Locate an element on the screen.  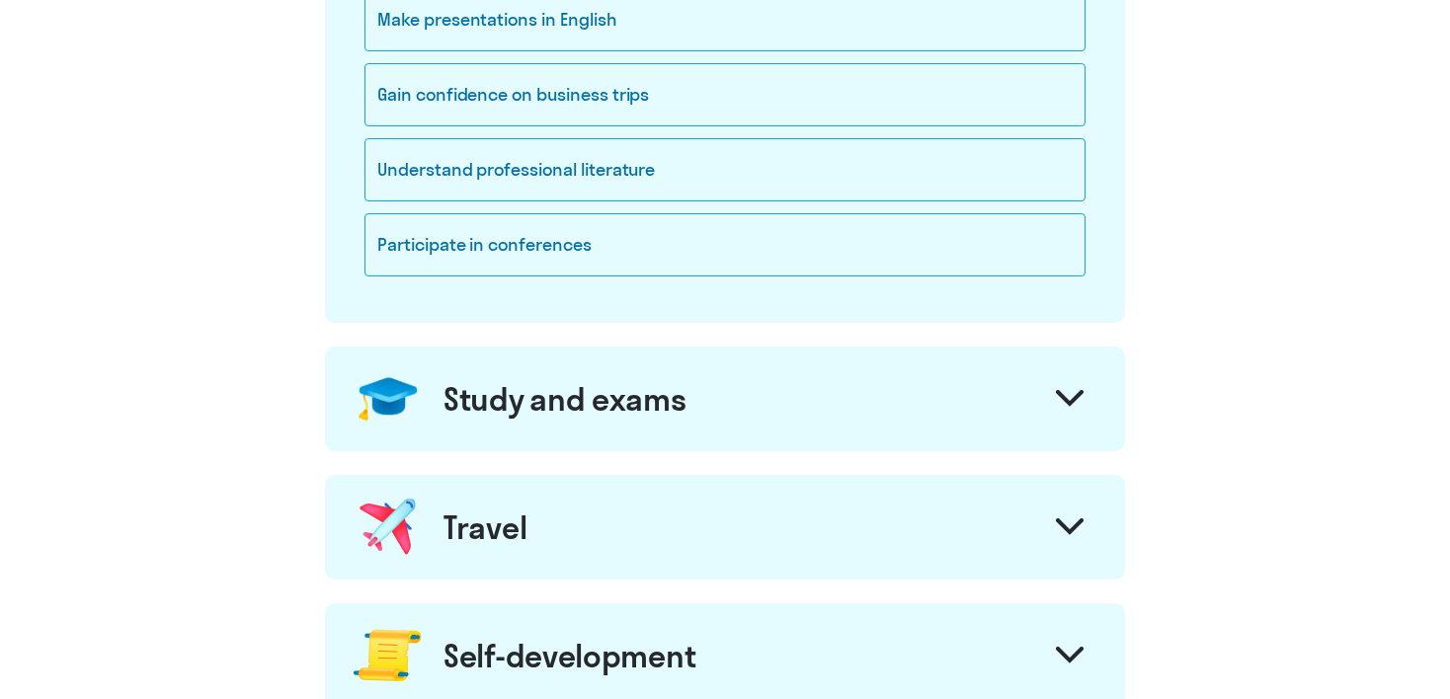
div: Understand professional literature is located at coordinates (725, 170).